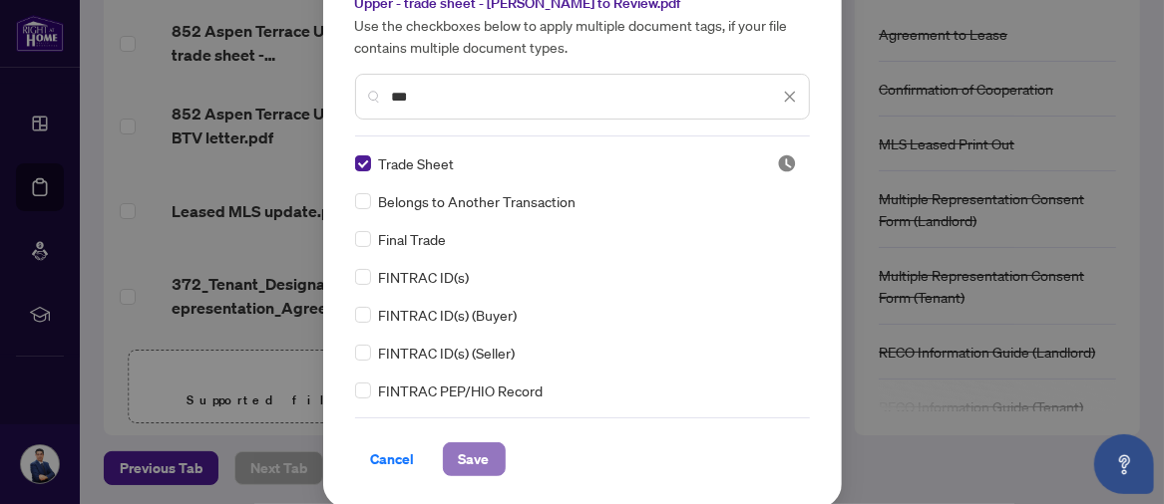 This screenshot has height=504, width=1164. Describe the element at coordinates (413, 239) in the screenshot. I see `span: Final Trade` at that location.